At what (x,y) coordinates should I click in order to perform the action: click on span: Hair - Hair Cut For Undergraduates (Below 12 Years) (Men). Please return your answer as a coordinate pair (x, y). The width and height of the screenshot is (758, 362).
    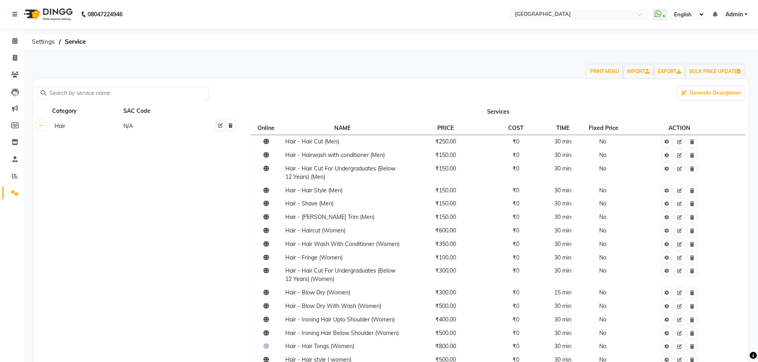
    Looking at the image, I should click on (340, 173).